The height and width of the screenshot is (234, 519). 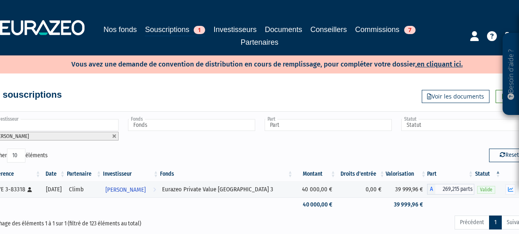 What do you see at coordinates (406, 174) in the screenshot?
I see `th: Valorisation: activer pour trier la colonne par ordre croissant` at bounding box center [406, 174].